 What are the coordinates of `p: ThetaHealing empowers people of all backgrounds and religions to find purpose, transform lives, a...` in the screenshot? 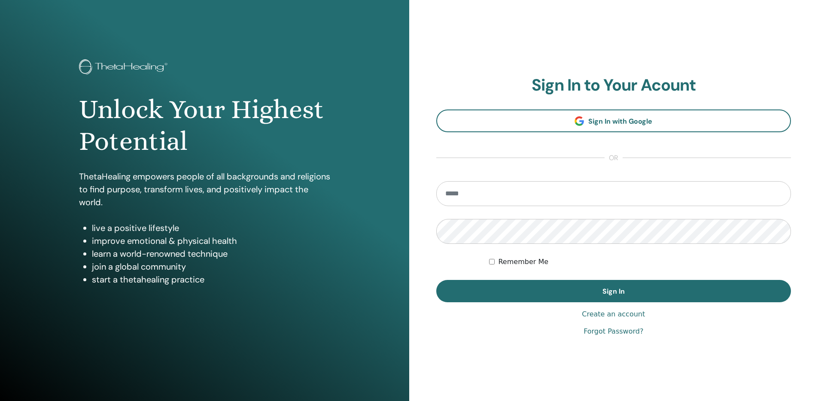 It's located at (204, 189).